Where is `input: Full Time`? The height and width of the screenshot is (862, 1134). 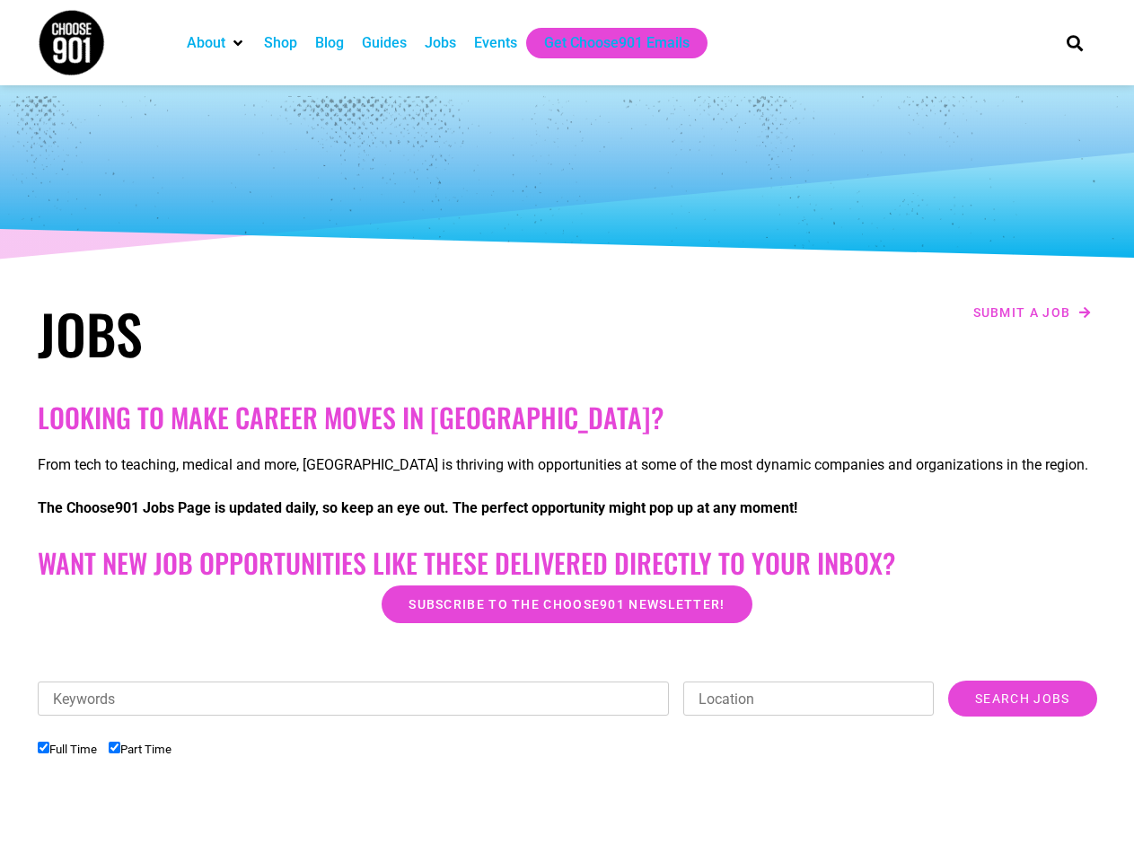
input: Full Time is located at coordinates (43, 747).